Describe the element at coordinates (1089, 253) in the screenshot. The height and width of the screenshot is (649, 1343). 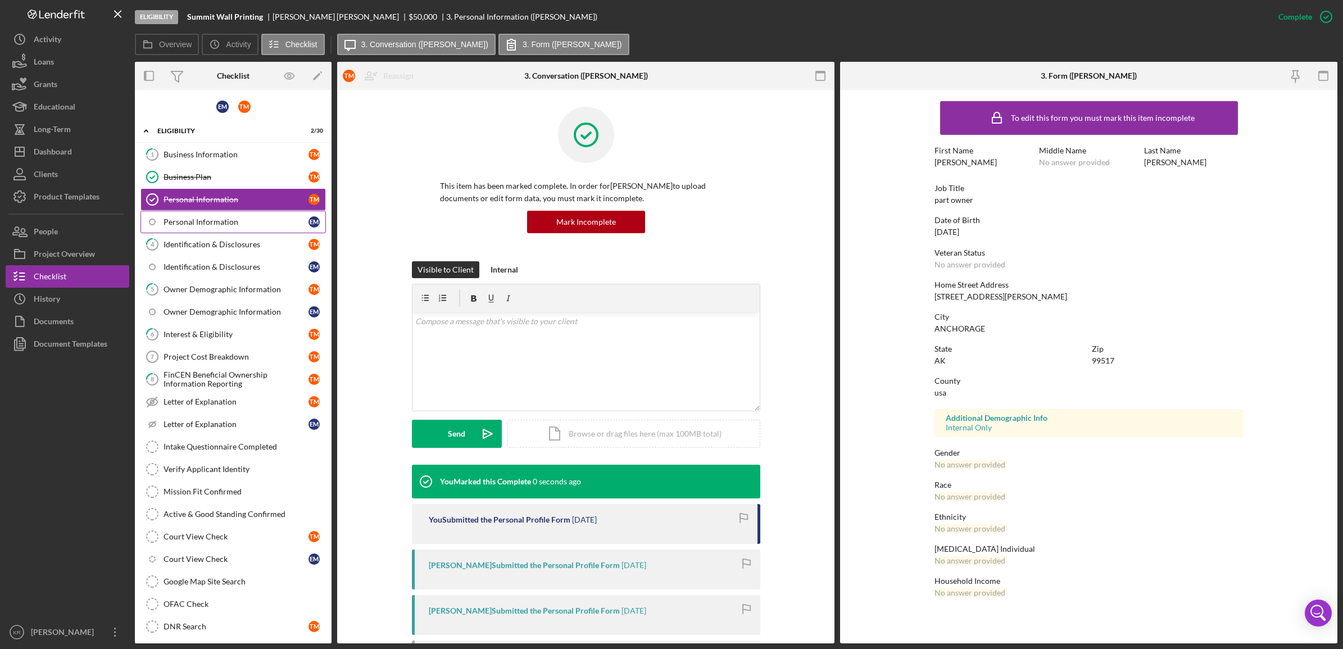
I see `div: Veteran Status` at that location.